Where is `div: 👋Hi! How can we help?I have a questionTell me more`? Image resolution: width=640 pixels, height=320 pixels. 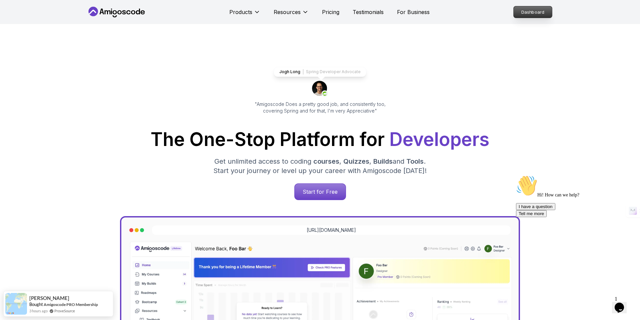
div: 👋Hi! How can we help?I have a questionTell me more is located at coordinates (63, 24).